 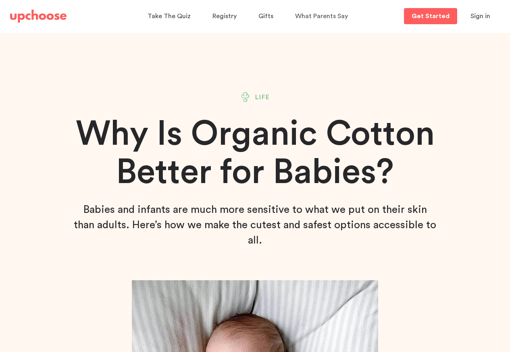 I want to click on button: Sign in, so click(x=480, y=16).